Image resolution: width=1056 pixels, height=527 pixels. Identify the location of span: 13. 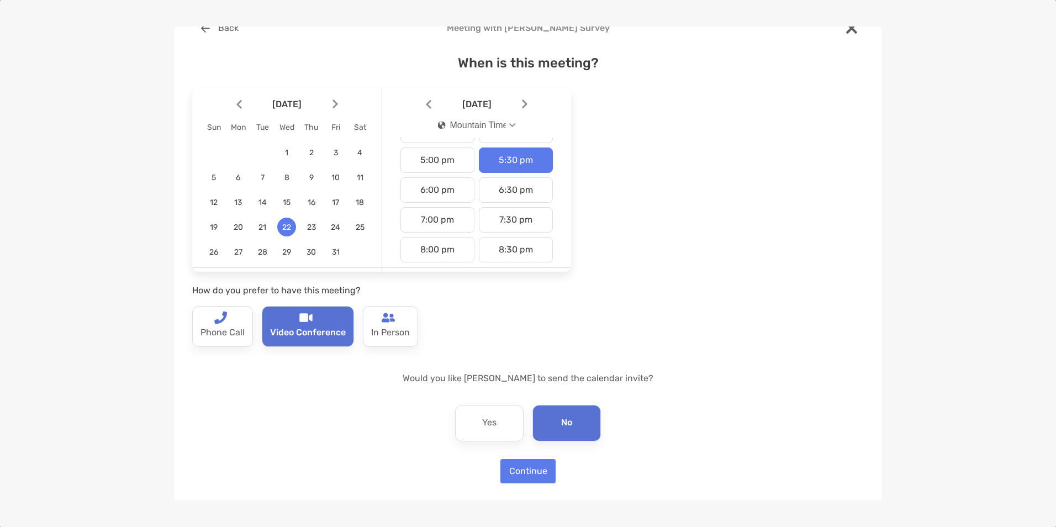
(238, 202).